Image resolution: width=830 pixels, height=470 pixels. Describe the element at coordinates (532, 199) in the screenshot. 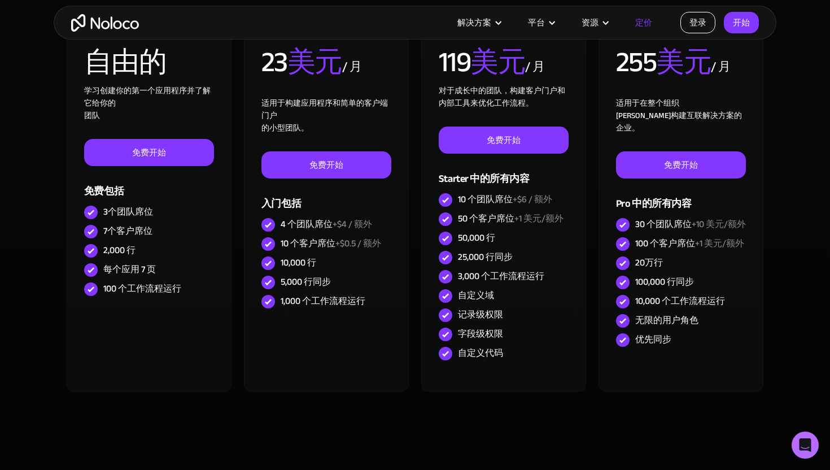

I see `font: +$6 / 额外` at that location.